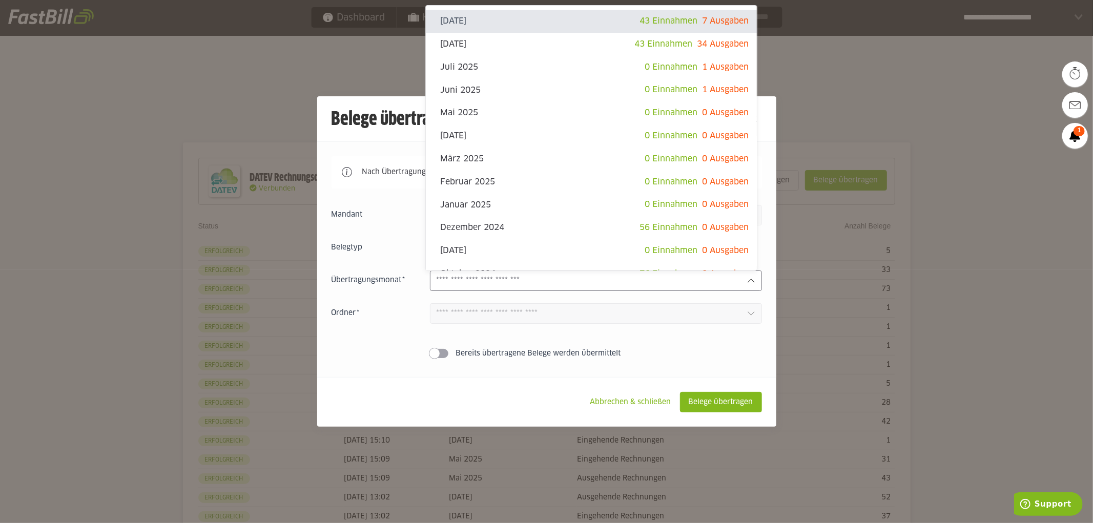  I want to click on span: 34 Ausgaben, so click(723, 44).